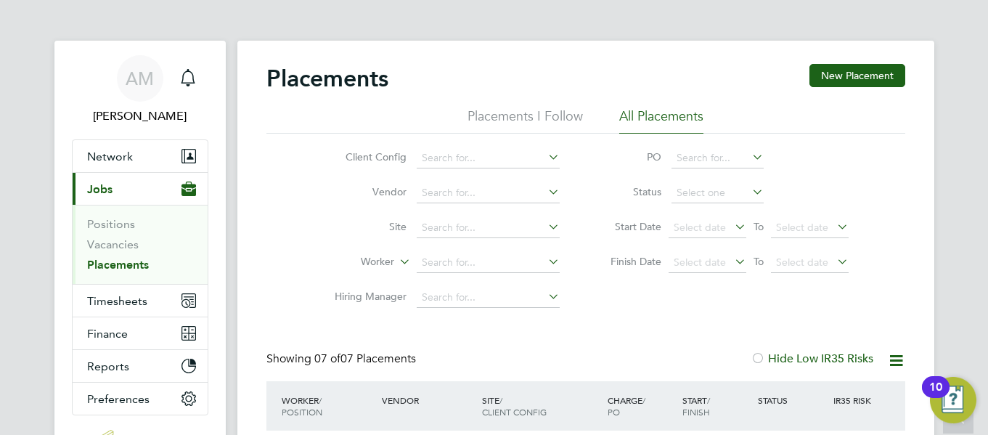  Describe the element at coordinates (629, 226) in the screenshot. I see `label: Start Date` at that location.